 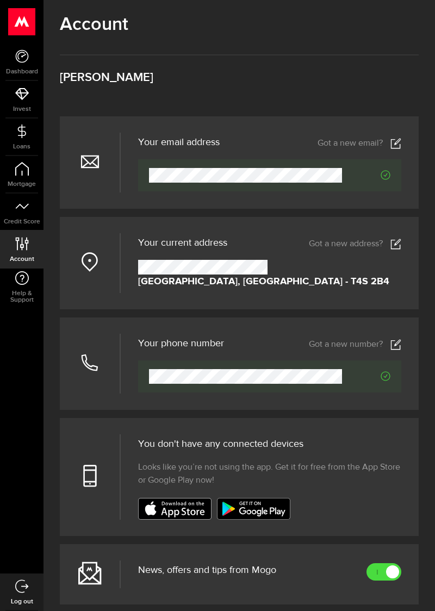 I want to click on h3: Your email address, so click(x=179, y=142).